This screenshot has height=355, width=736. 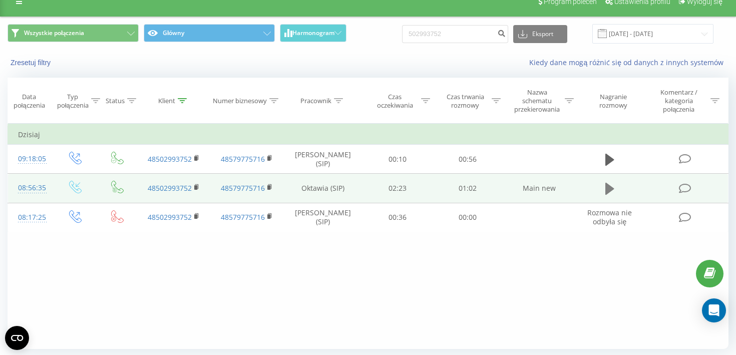 What do you see at coordinates (368, 135) in the screenshot?
I see `td: Dzisiaj` at bounding box center [368, 135].